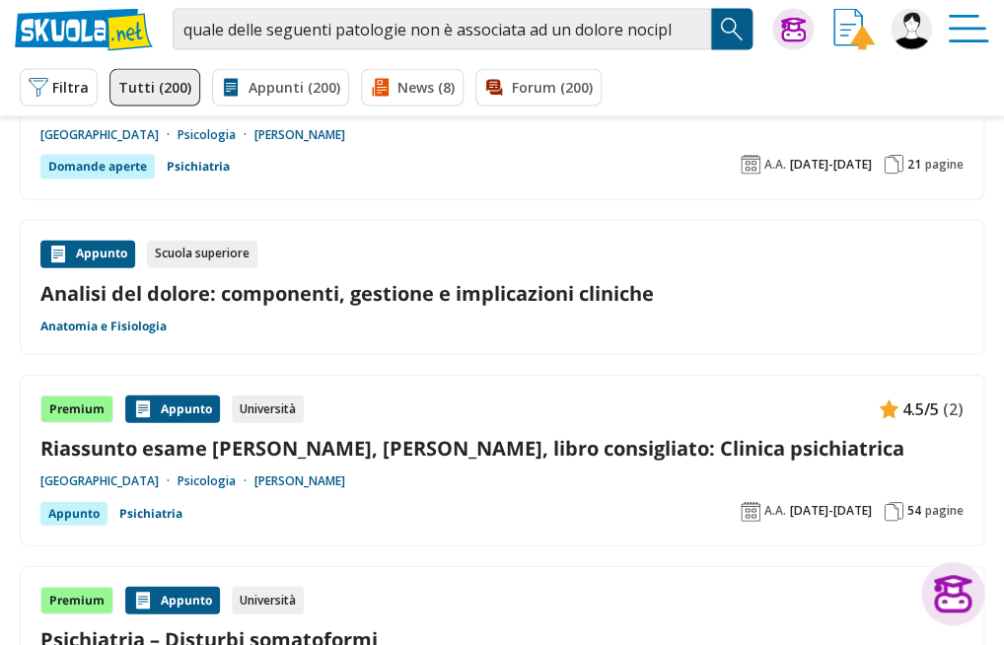 Image resolution: width=1004 pixels, height=645 pixels. I want to click on img: Forum filtro contenuto, so click(494, 88).